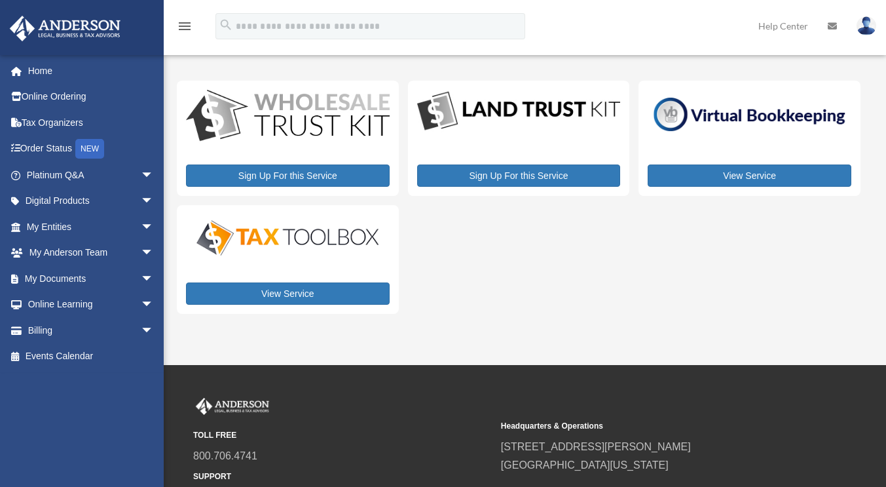 This screenshot has height=487, width=886. What do you see at coordinates (91, 227) in the screenshot?
I see `a: My Entitiesarrow_drop_down` at bounding box center [91, 227].